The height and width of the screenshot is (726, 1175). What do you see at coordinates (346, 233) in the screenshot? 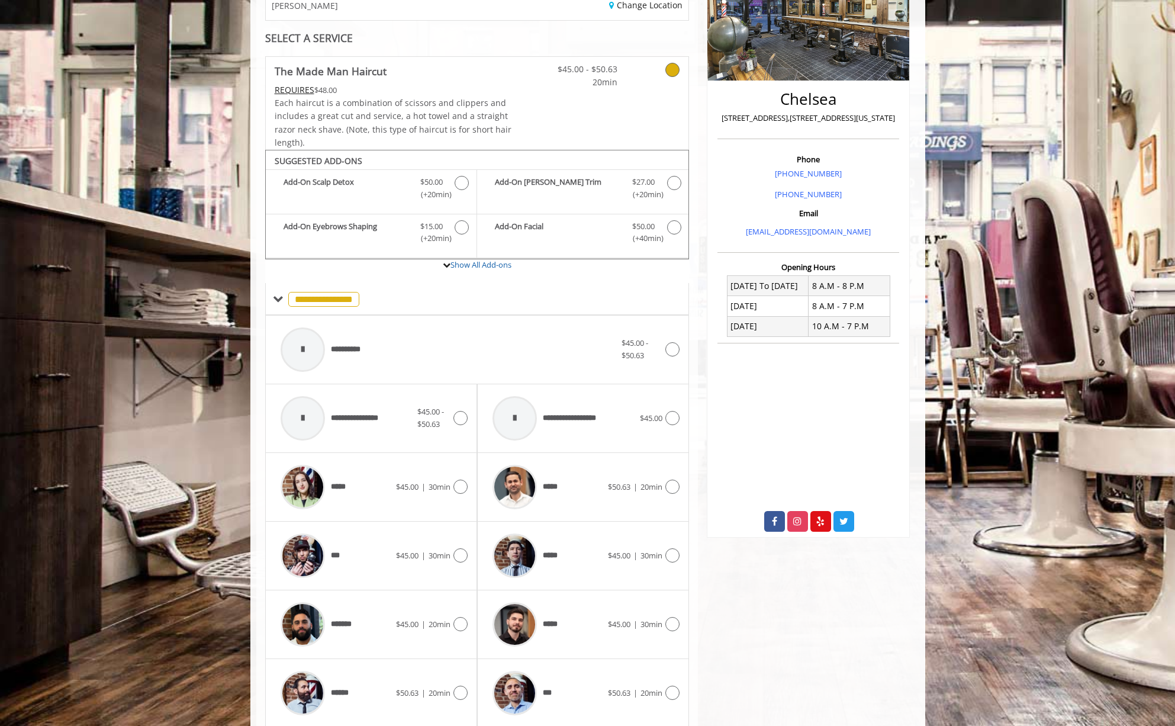
I see `b: Add-On Eyebrows Shaping` at bounding box center [346, 233].